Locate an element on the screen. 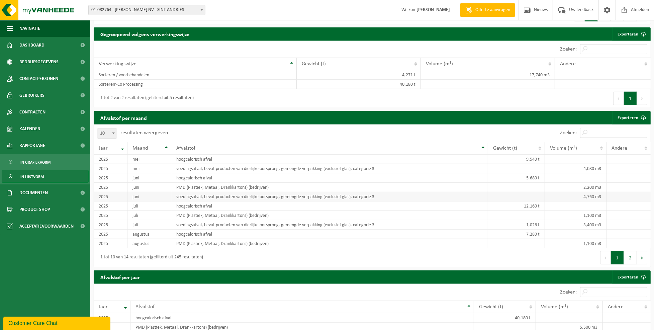 The image size is (654, 330). span: Bedrijfsgegevens is located at coordinates (39, 62).